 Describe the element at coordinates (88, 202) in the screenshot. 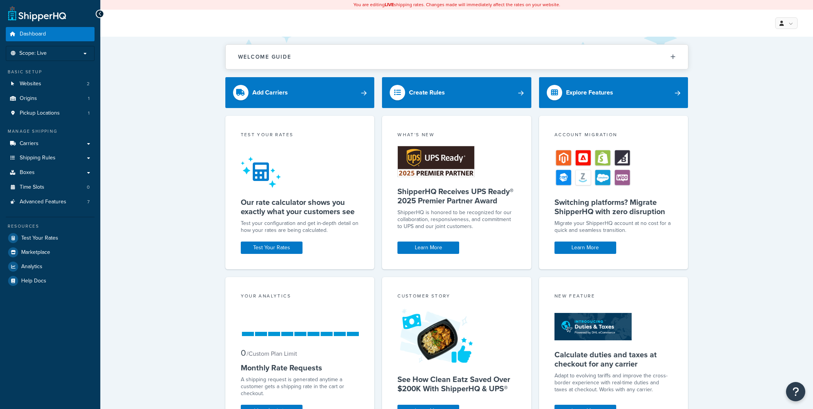

I see `span: 7` at that location.